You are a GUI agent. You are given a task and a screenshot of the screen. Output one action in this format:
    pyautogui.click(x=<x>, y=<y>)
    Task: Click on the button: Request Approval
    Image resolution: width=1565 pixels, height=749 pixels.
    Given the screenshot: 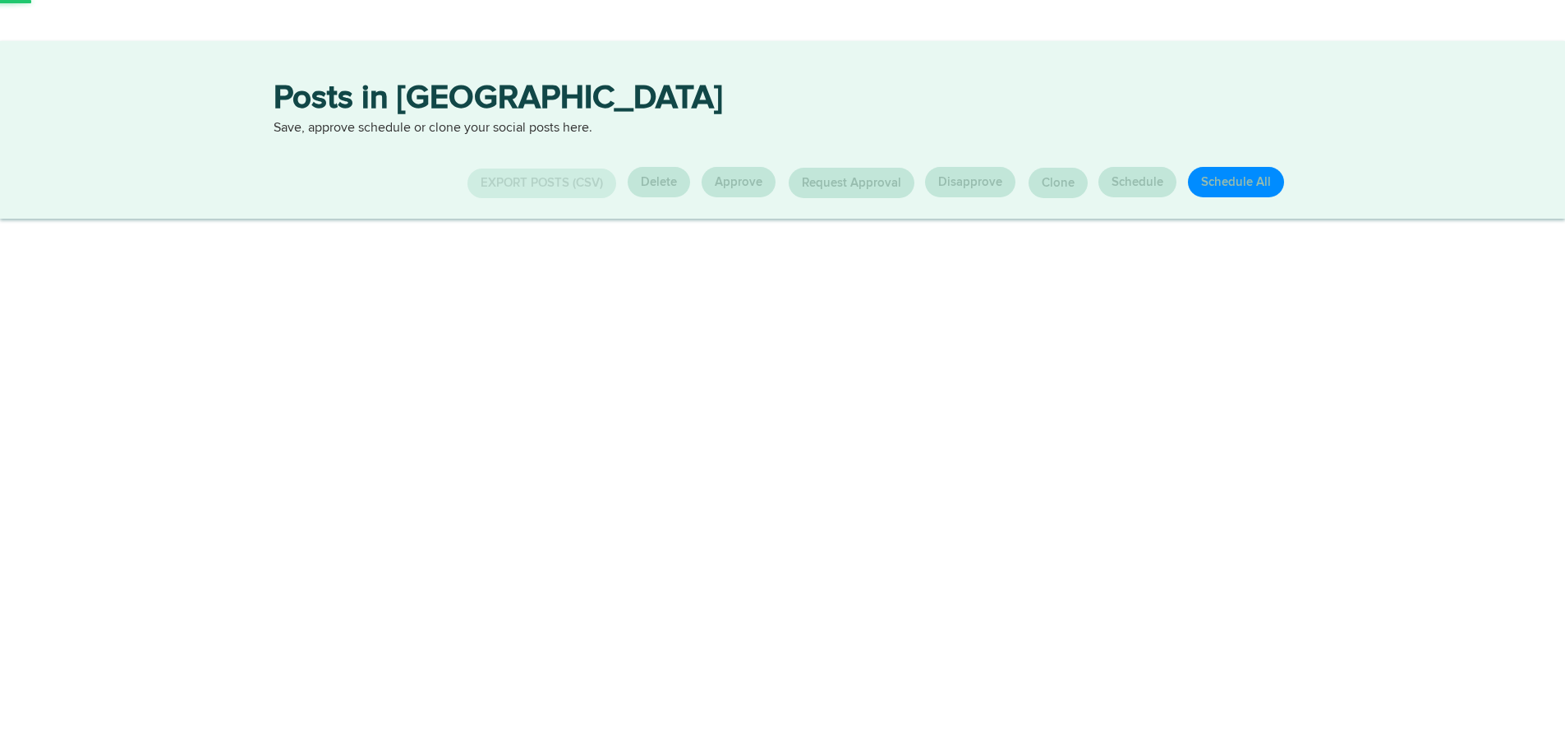 What is the action you would take?
    pyautogui.click(x=851, y=182)
    